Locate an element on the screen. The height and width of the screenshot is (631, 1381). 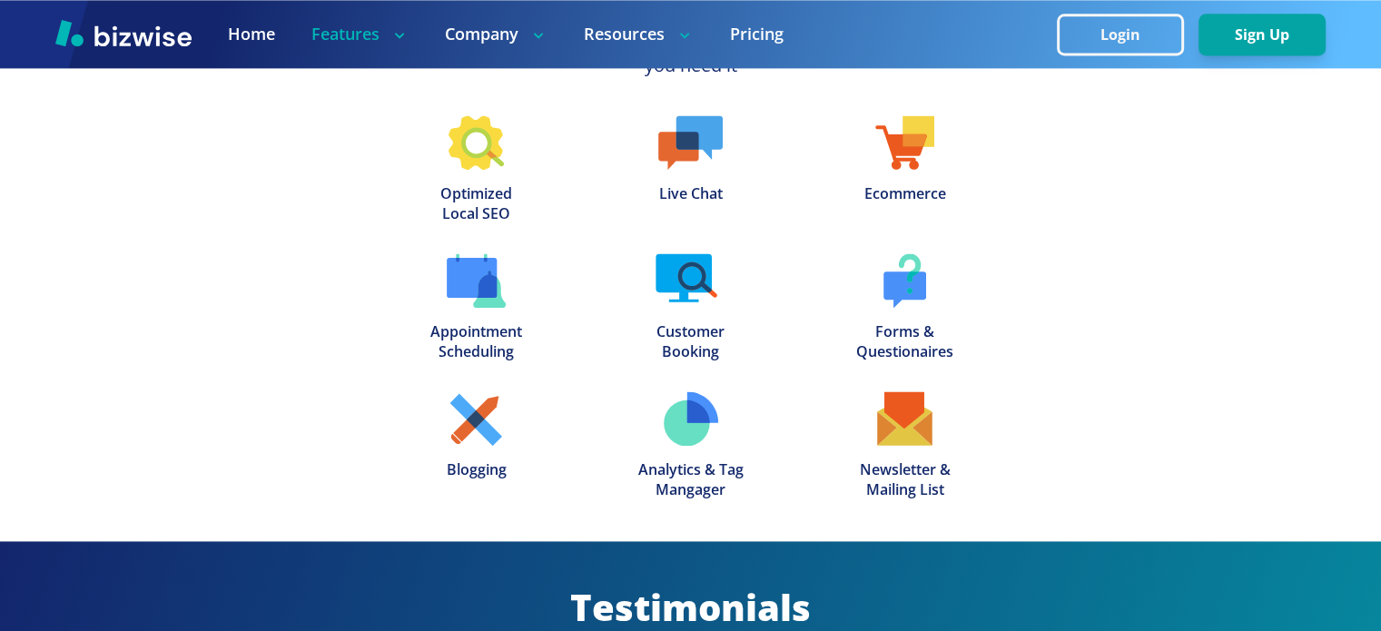
p: Optimized Local SEO is located at coordinates (476, 204).